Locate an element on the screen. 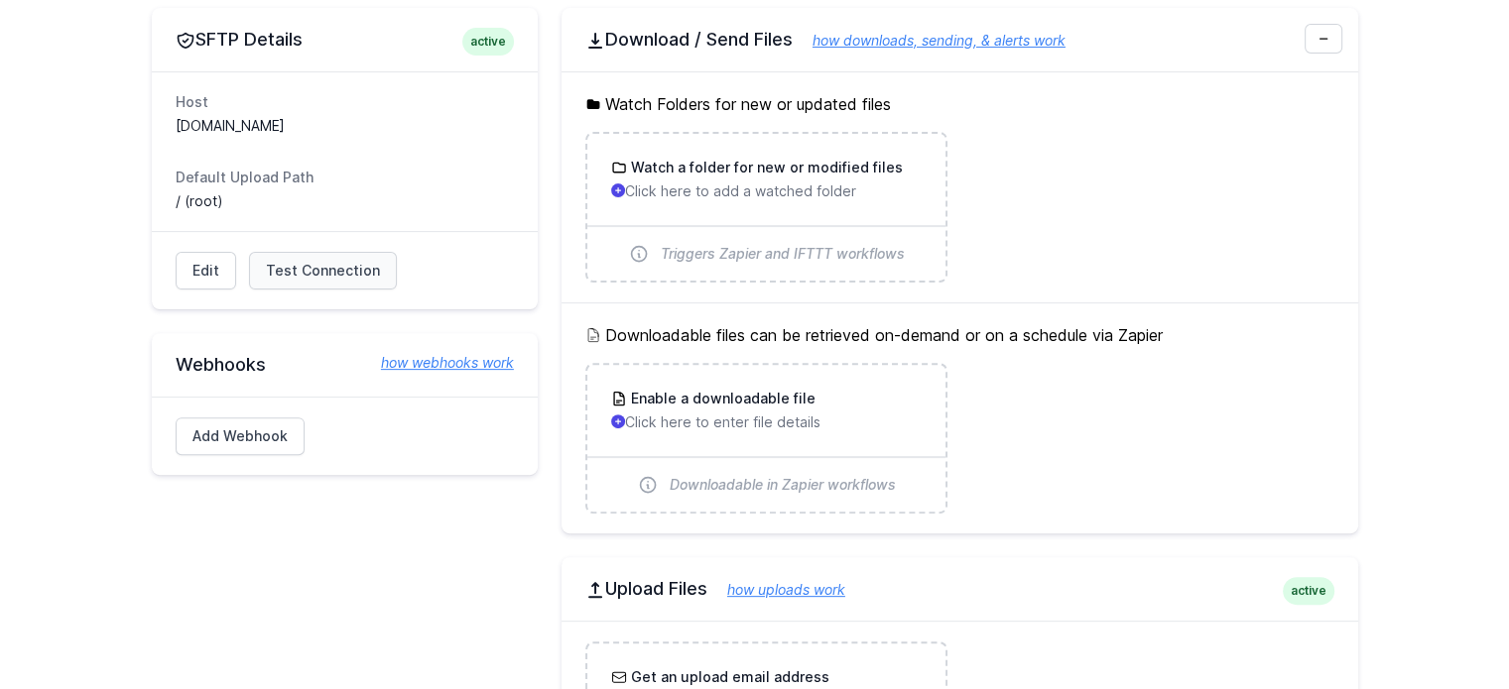 This screenshot has width=1509, height=689. dt: Default Upload Path is located at coordinates (344, 178).